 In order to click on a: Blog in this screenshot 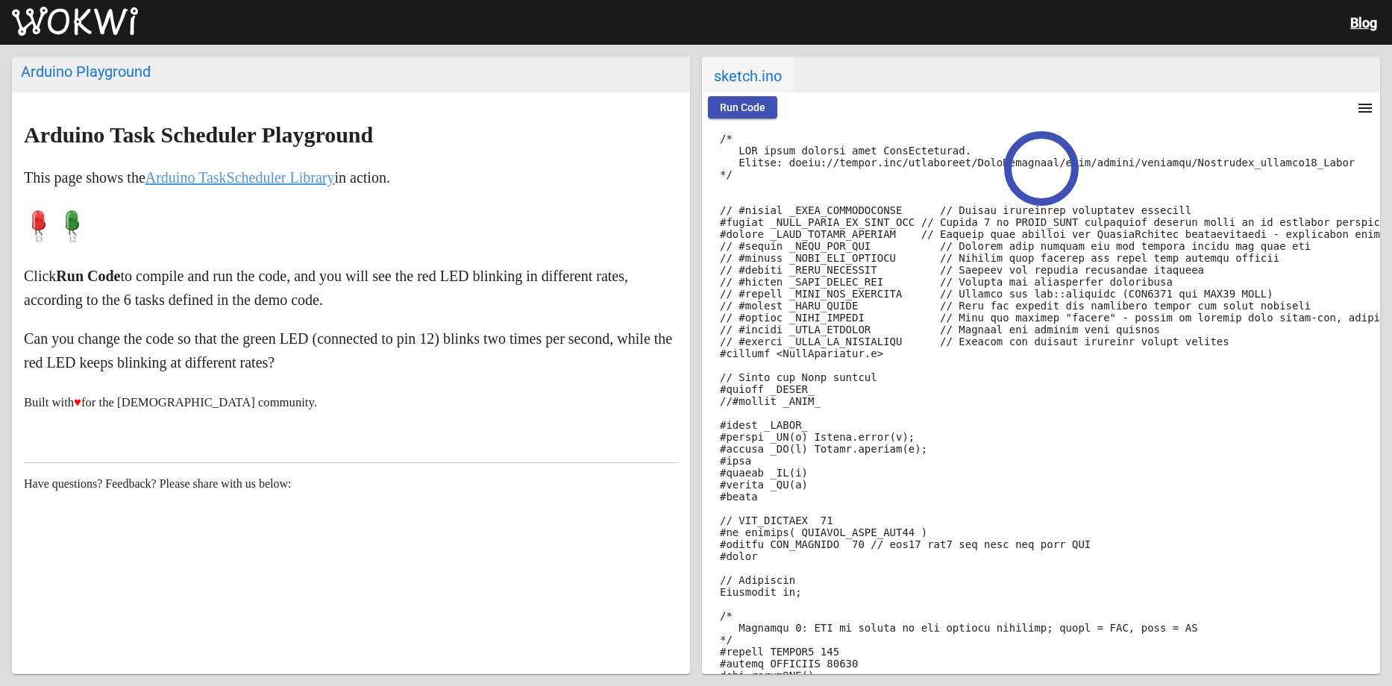, I will do `click(1364, 22)`.